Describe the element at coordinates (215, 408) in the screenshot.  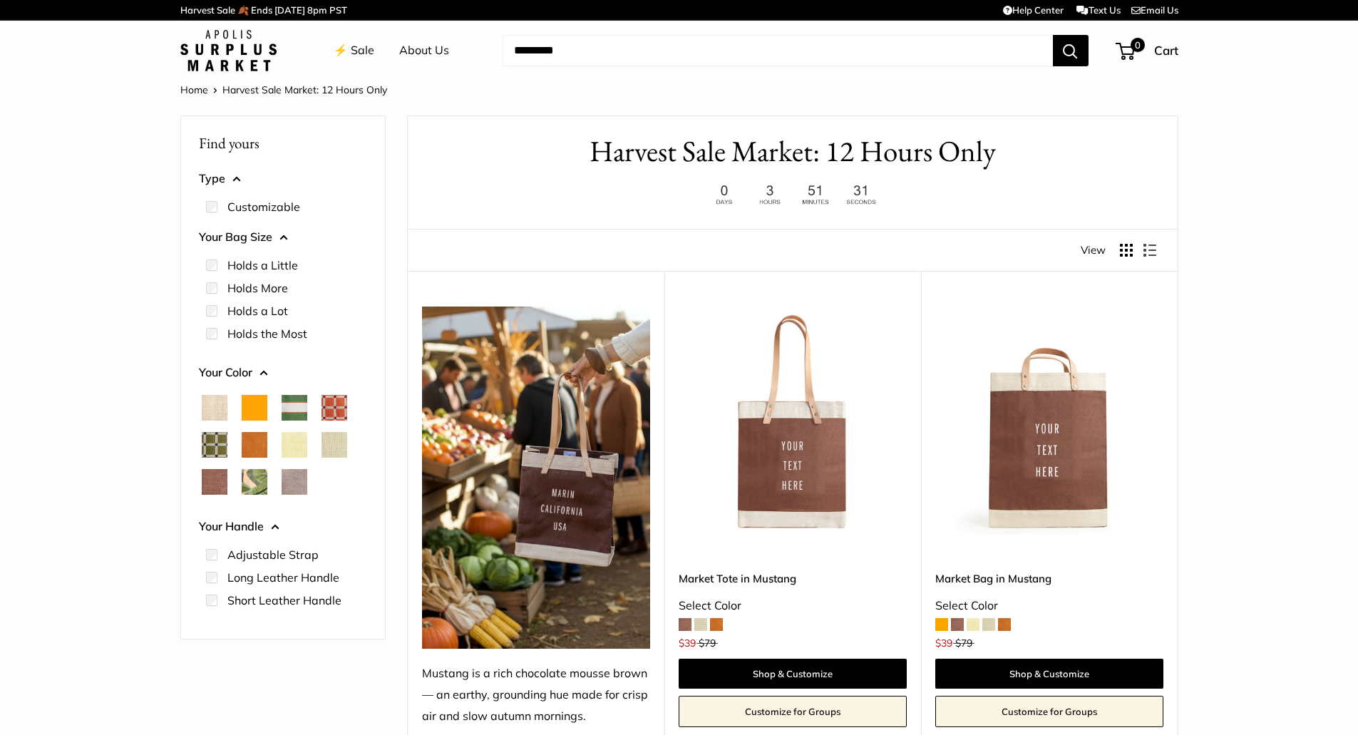
I see `button: Natural` at that location.